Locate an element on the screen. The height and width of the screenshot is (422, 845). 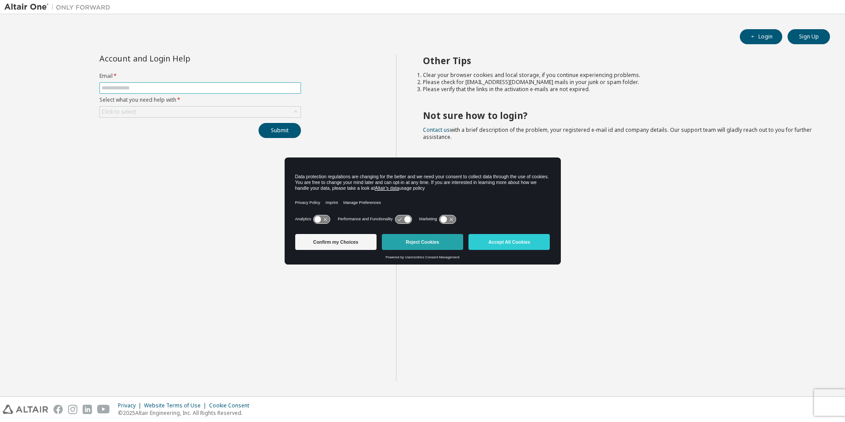
button: Sign Up is located at coordinates (809, 37).